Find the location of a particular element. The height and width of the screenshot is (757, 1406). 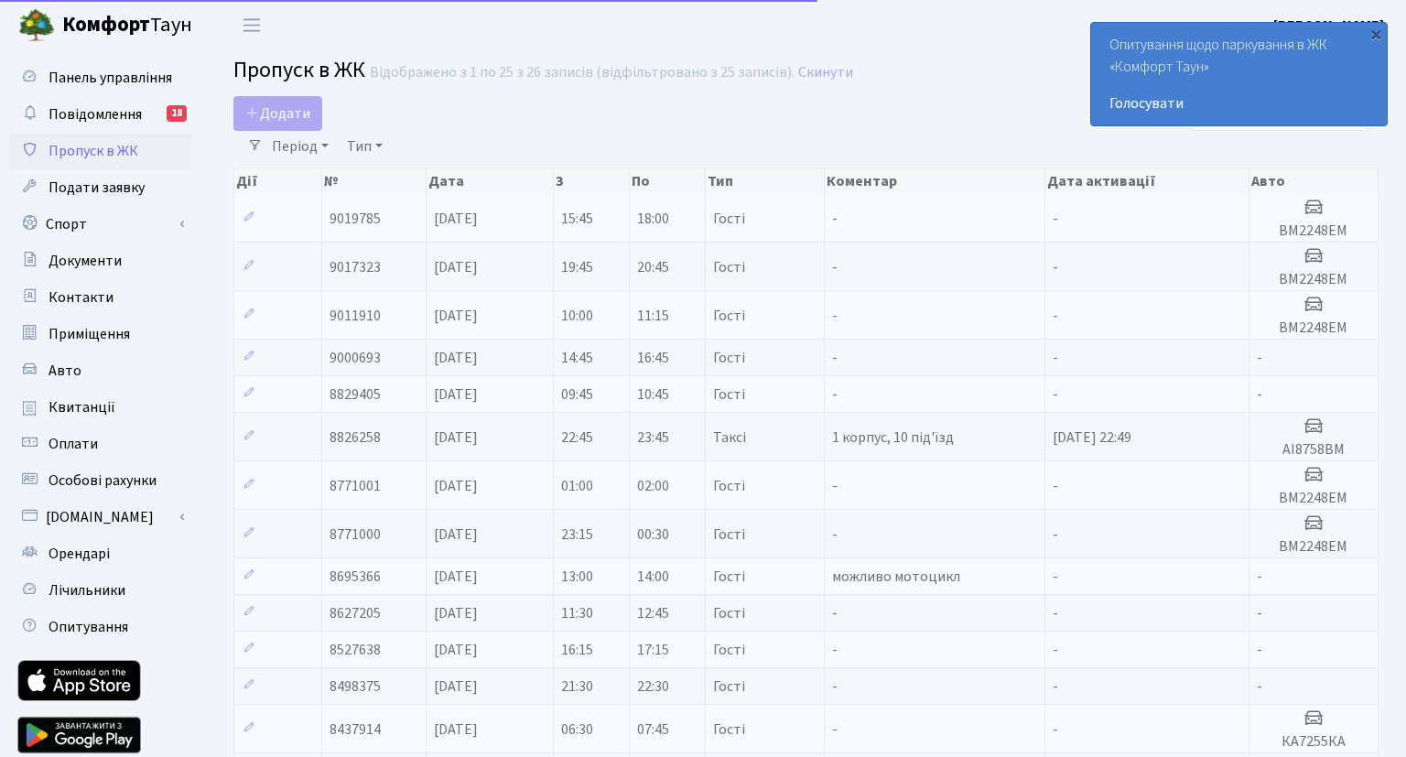

th: Тип is located at coordinates (764, 181).